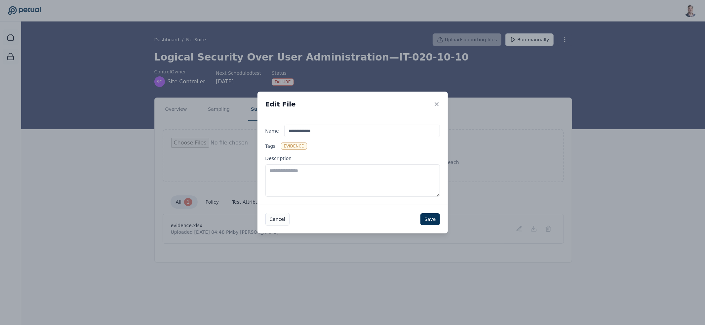 The width and height of the screenshot is (705, 325). I want to click on button: Cancel, so click(277, 219).